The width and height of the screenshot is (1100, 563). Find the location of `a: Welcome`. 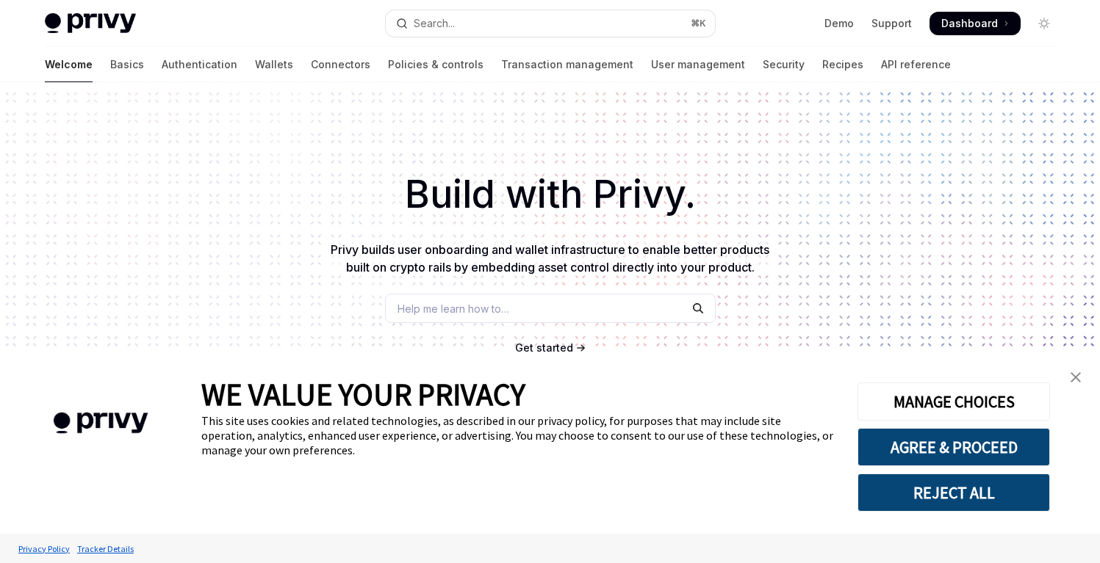

a: Welcome is located at coordinates (68, 65).